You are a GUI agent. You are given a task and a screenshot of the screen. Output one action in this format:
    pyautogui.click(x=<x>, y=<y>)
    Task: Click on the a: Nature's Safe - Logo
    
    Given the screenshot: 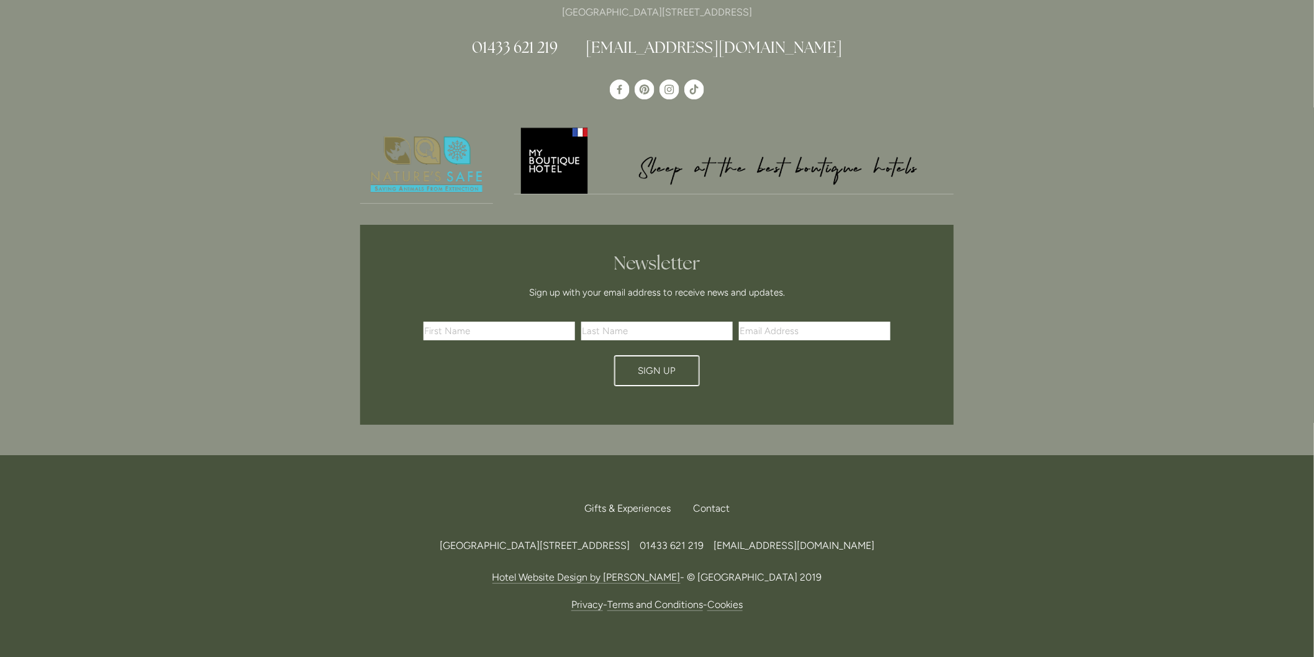 What is the action you would take?
    pyautogui.click(x=427, y=165)
    